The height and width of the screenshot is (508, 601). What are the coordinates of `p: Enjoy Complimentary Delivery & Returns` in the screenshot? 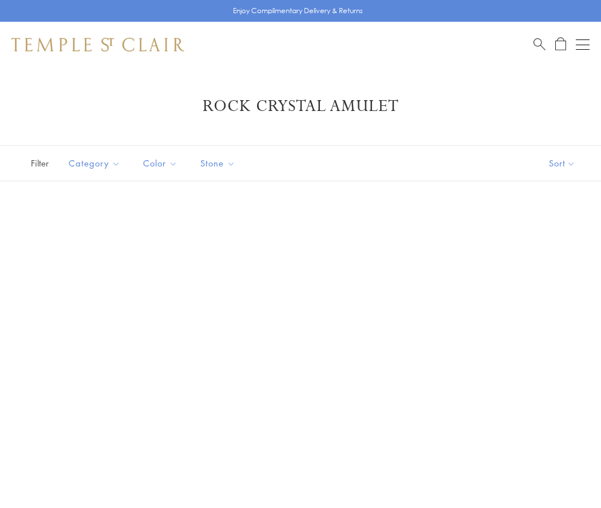 It's located at (297, 11).